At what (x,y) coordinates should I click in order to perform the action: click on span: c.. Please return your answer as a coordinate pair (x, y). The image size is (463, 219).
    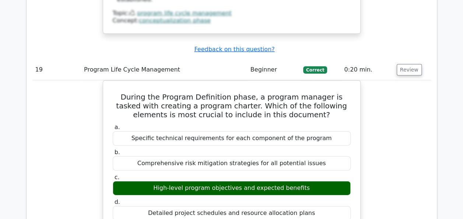
    Looking at the image, I should click on (117, 177).